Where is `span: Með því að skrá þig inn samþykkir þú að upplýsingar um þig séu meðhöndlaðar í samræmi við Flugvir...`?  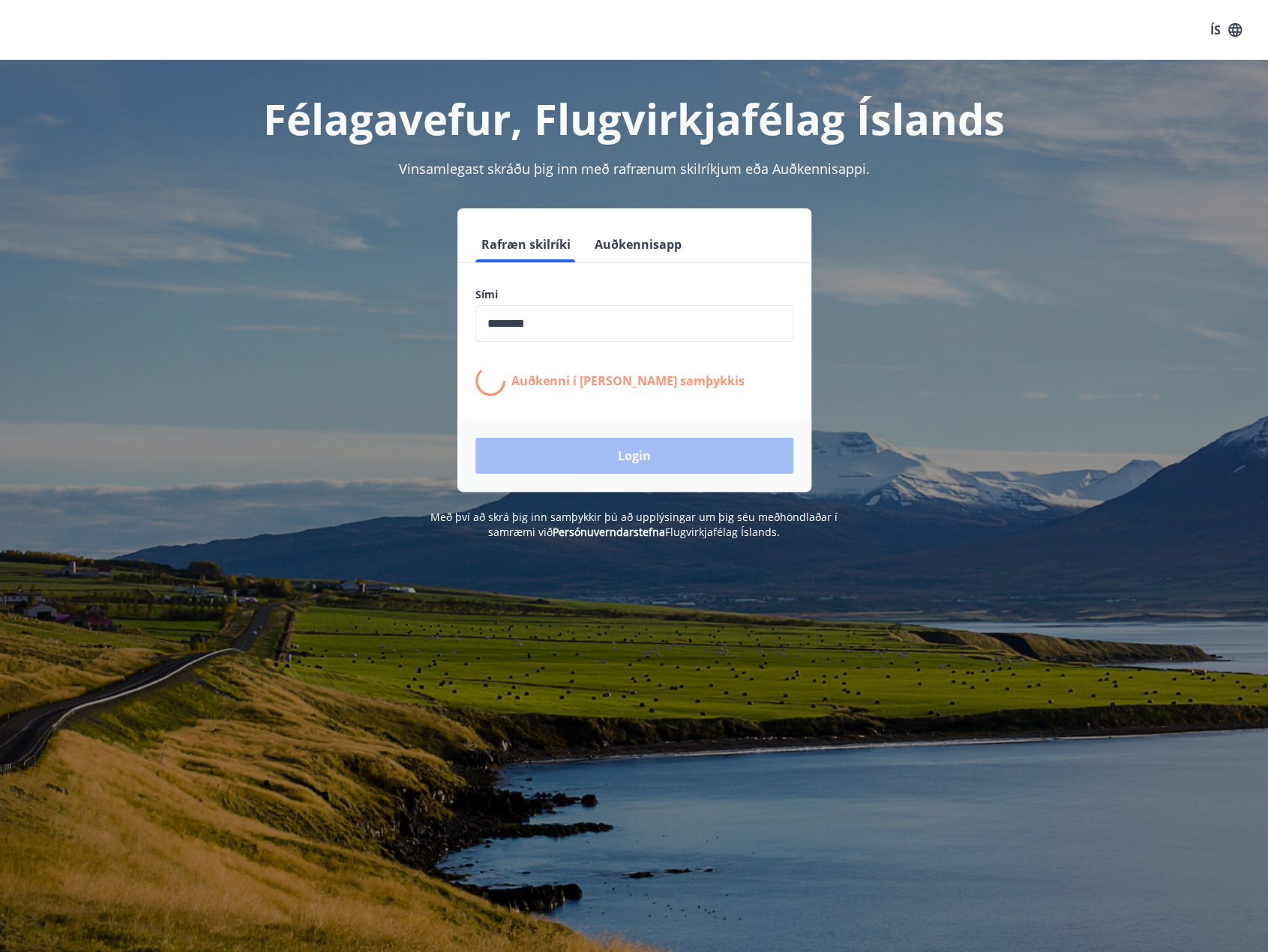
span: Með því að skrá þig inn samþykkir þú að upplýsingar um þig séu meðhöndlaðar í samræmi við Flugvir... is located at coordinates (634, 524).